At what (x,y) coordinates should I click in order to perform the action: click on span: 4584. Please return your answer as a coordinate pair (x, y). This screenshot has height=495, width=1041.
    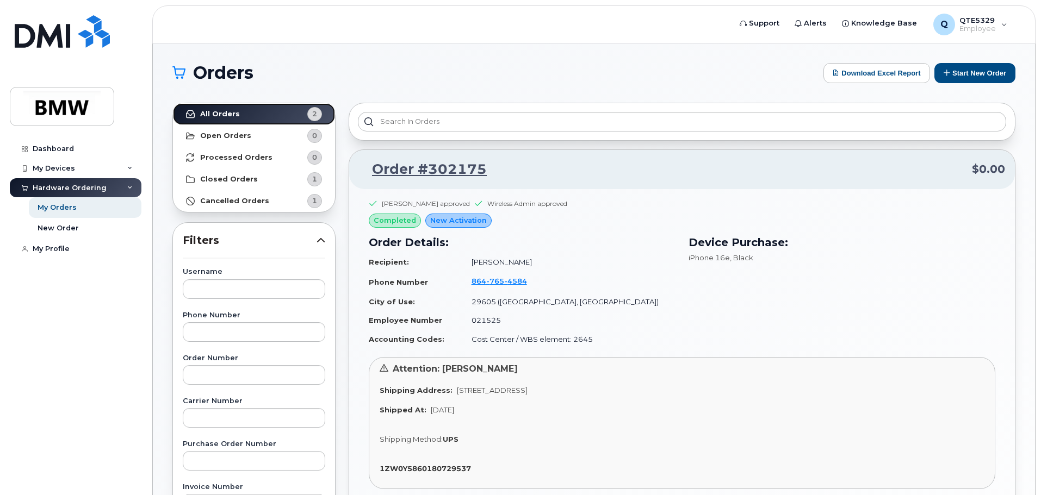
    Looking at the image, I should click on (515, 281).